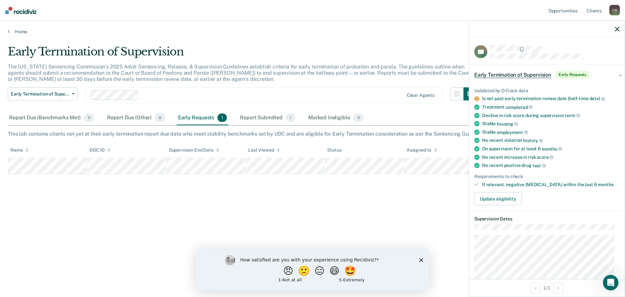 This screenshot has height=297, width=625. Describe the element at coordinates (551, 99) in the screenshot. I see `div: Is not past early termination review date (half-time date)` at that location.